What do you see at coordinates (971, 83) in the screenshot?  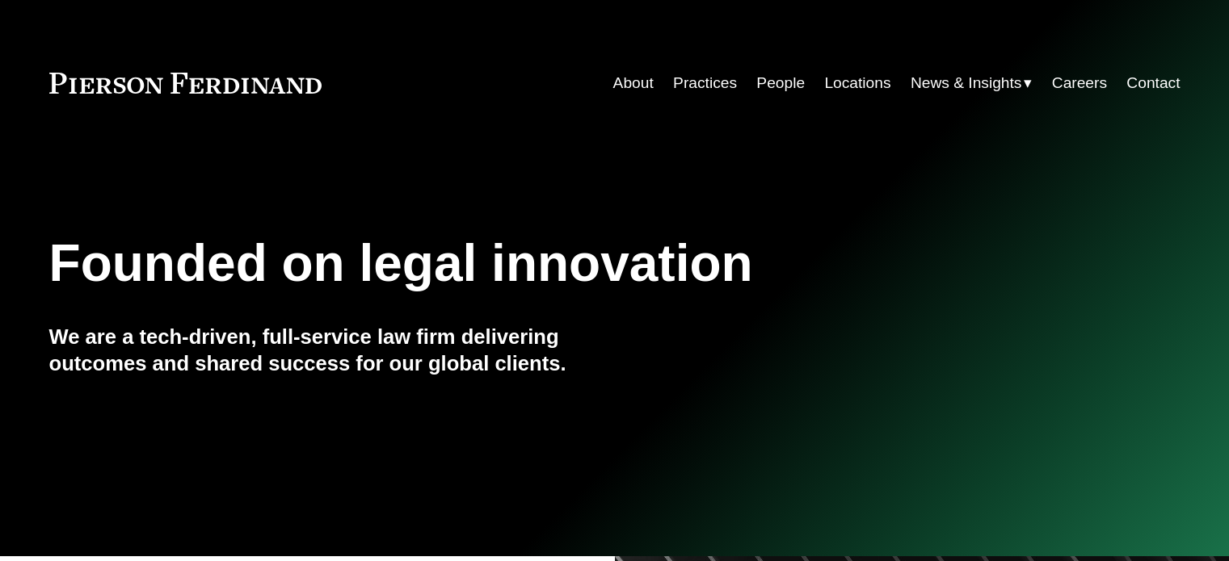 I see `a: folder dropdown` at bounding box center [971, 83].